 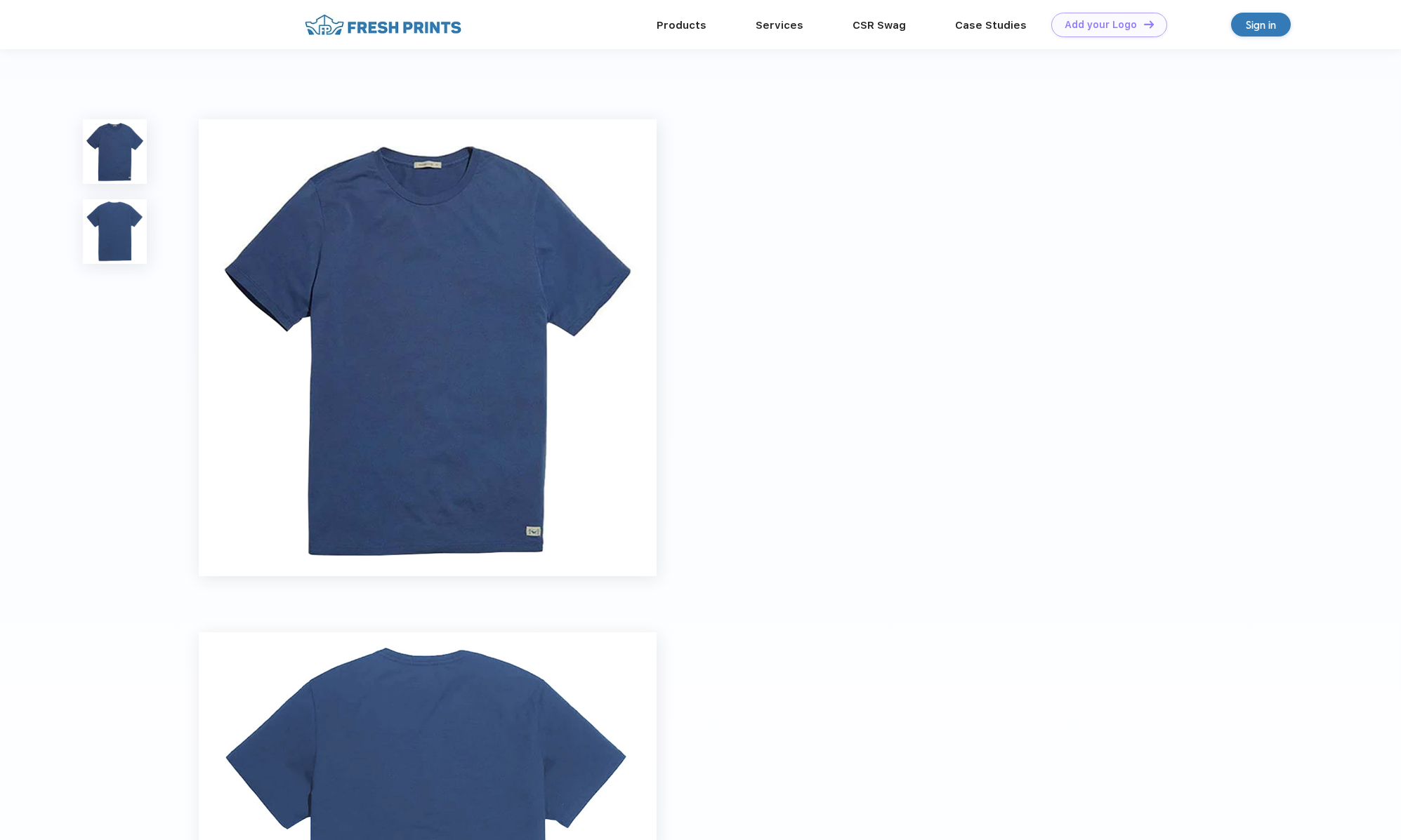 I want to click on a: Sign in, so click(x=1261, y=25).